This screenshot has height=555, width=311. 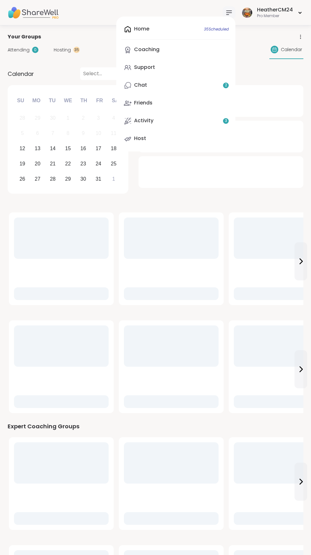 I want to click on a: Coaching, so click(x=176, y=50).